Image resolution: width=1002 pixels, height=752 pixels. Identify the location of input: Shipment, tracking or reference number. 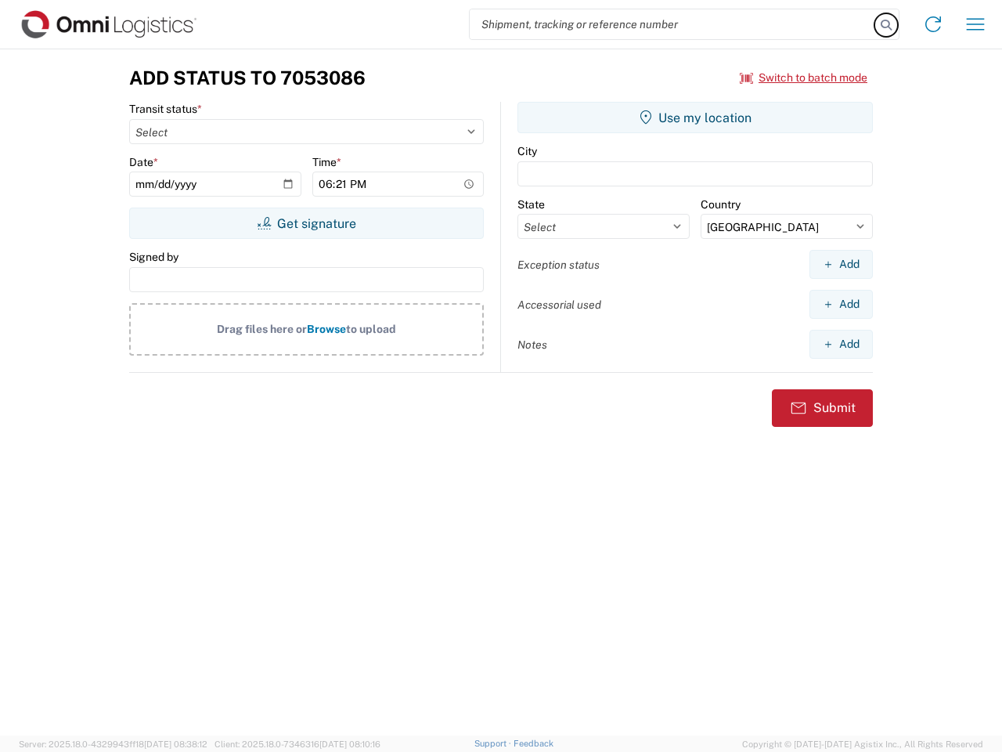
(673, 24).